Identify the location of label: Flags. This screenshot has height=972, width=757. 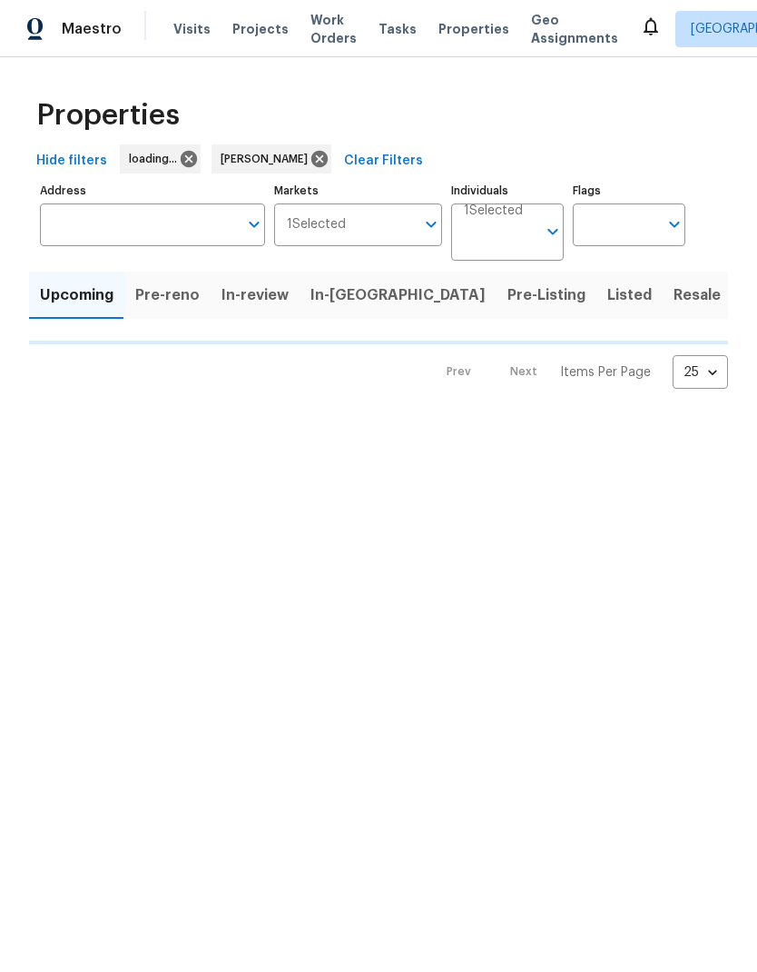
(629, 191).